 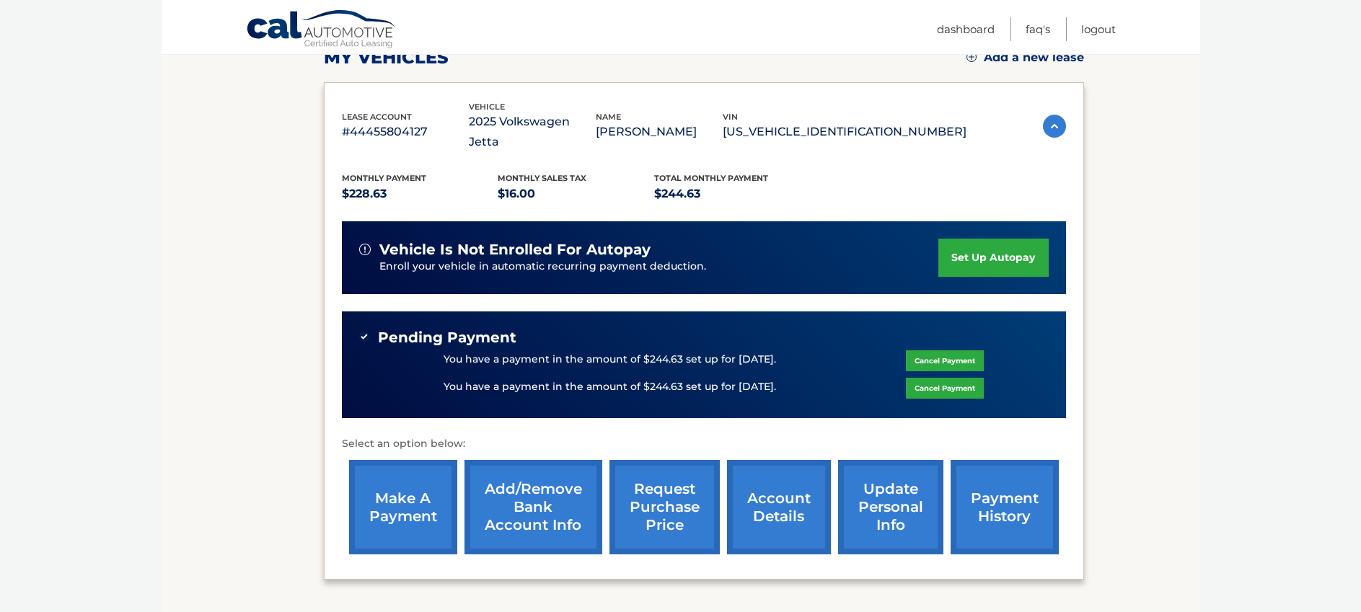 I want to click on span: Monthly Payment, so click(x=384, y=178).